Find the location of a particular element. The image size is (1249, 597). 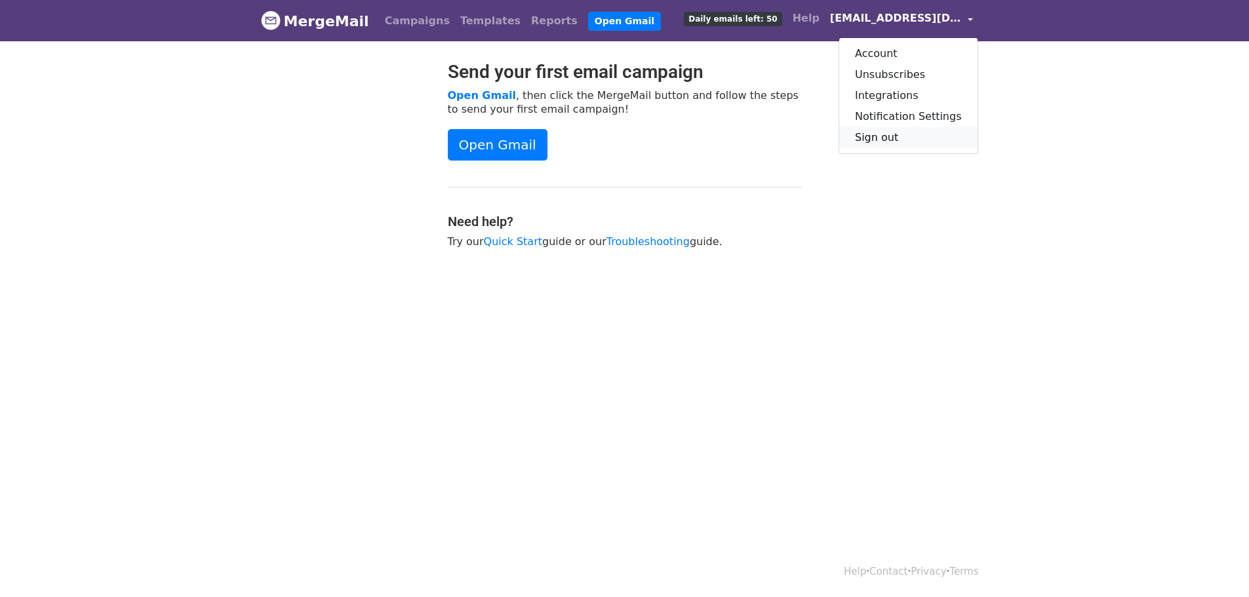

a: Daily emails left: 50 is located at coordinates (733, 18).